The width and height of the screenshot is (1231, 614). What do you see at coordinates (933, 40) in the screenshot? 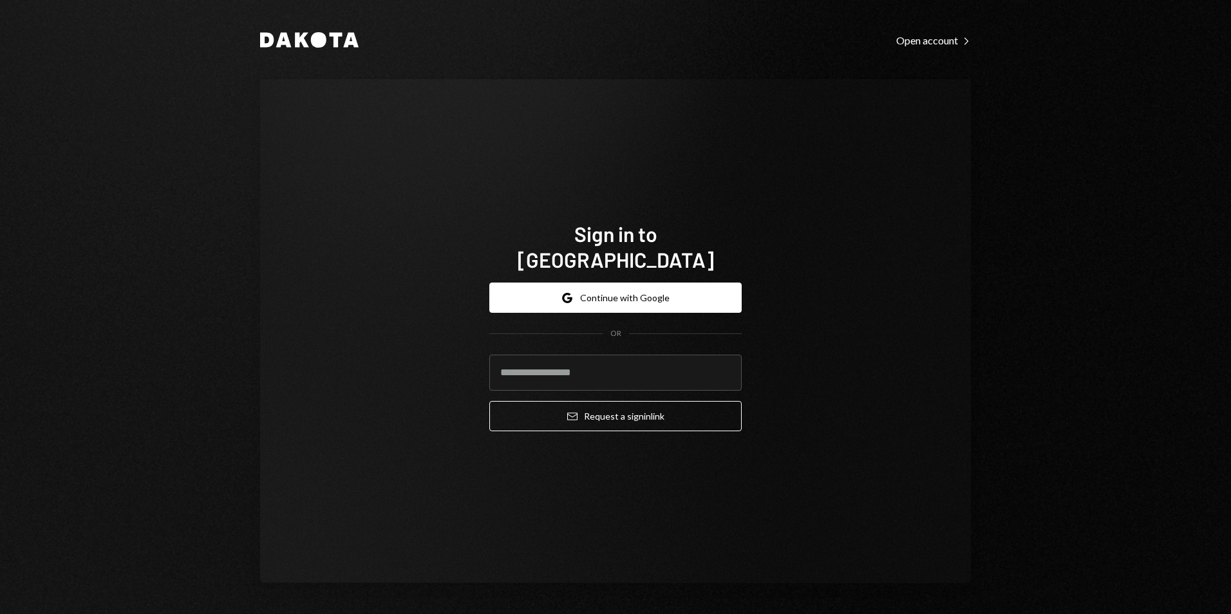
I see `a: Open account` at bounding box center [933, 40].